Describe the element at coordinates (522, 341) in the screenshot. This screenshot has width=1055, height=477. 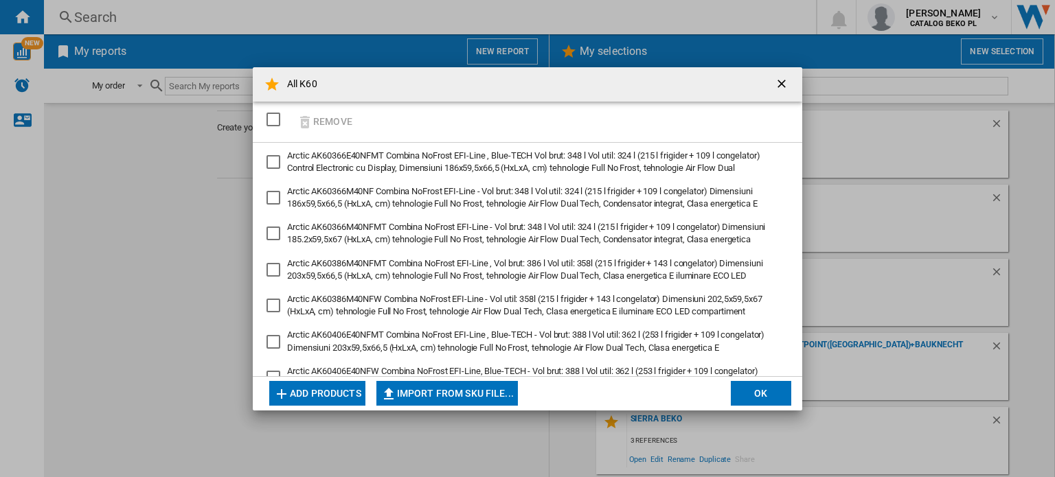
I see `md-checkbox: Arctic AK60406E40NFMT Combina NoFrost EFI-Line , Blue-TECH - Vol brut: 388 l Vol util: 362 l (253...` at that location.